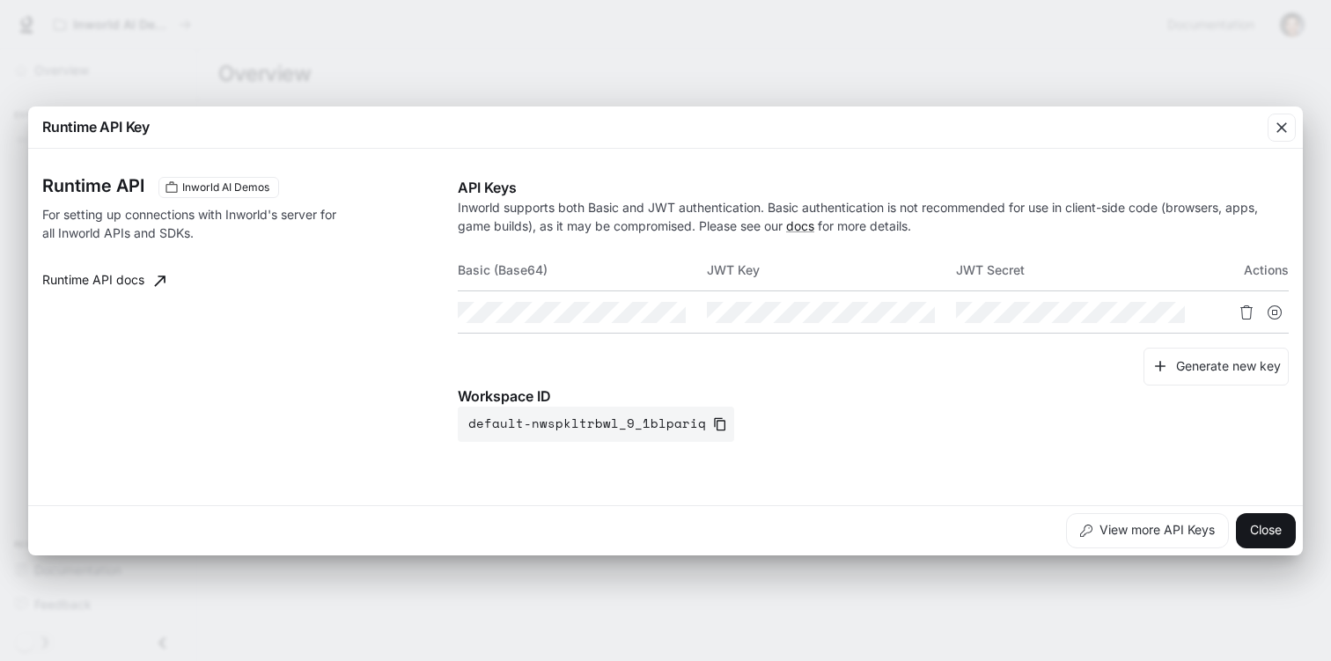  What do you see at coordinates (873, 396) in the screenshot?
I see `p: Workspace ID` at bounding box center [873, 396].